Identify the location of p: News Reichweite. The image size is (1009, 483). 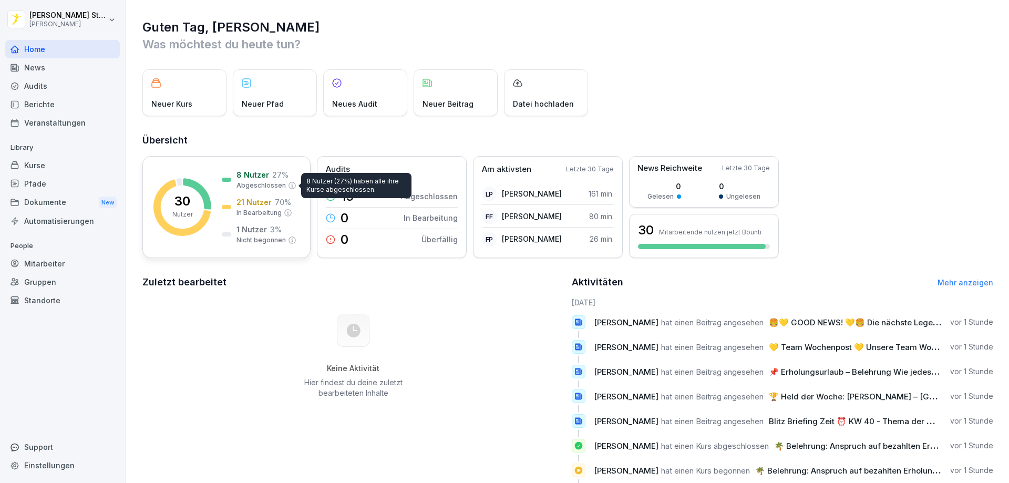
(670, 168).